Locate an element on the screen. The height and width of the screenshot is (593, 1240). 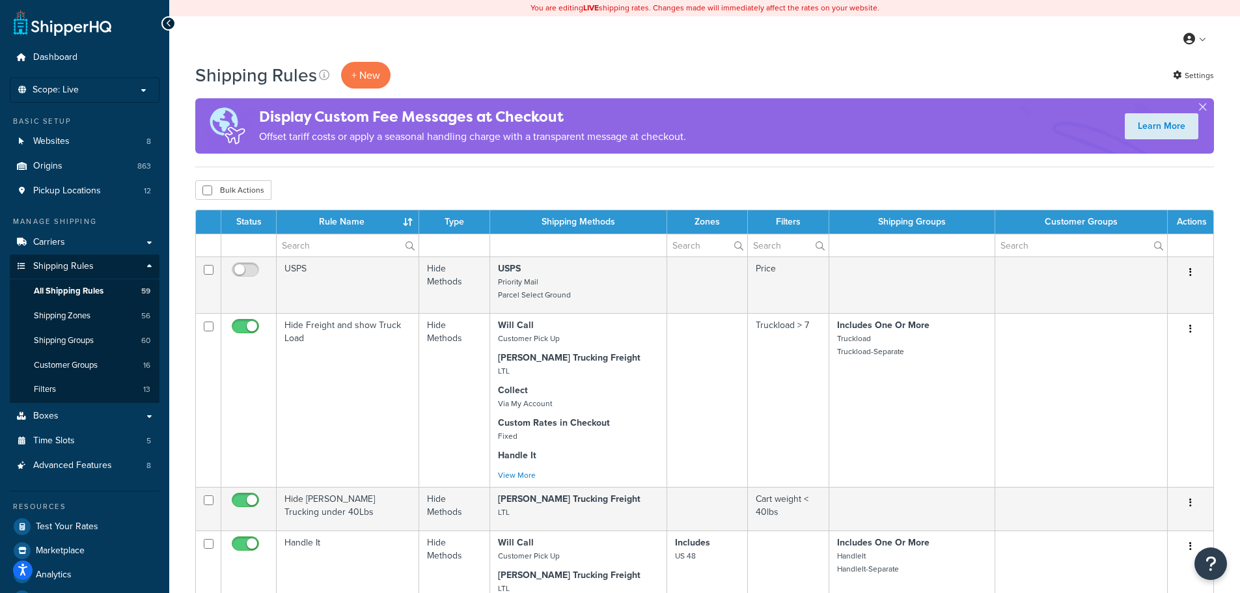
a: Marketplace is located at coordinates (85, 550).